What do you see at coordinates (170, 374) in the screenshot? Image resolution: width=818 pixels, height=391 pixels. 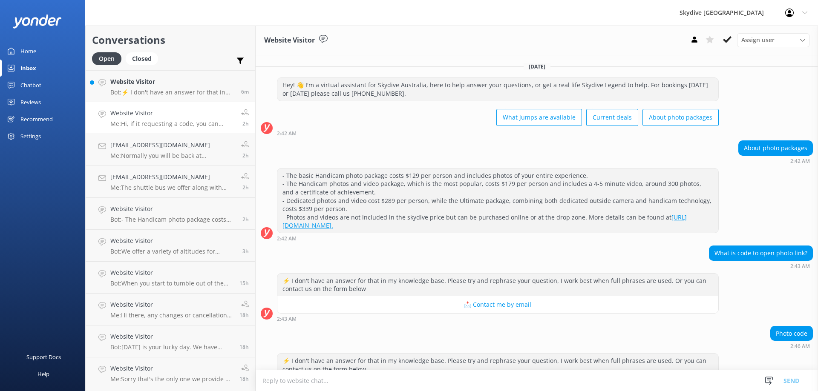 I see `a: Website VisitorMe:Sorry that's the only one we provide at the moment.18h` at bounding box center [170, 374].